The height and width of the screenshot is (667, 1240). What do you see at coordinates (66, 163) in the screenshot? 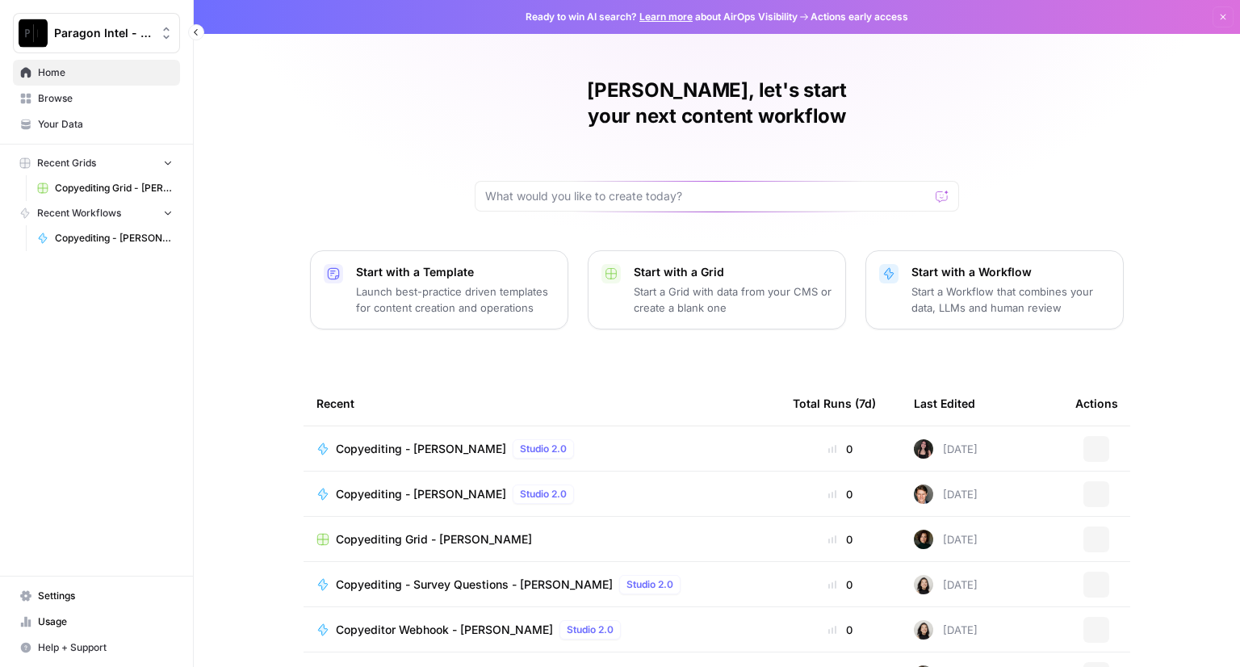
I see `span: Recent Grids` at bounding box center [66, 163].